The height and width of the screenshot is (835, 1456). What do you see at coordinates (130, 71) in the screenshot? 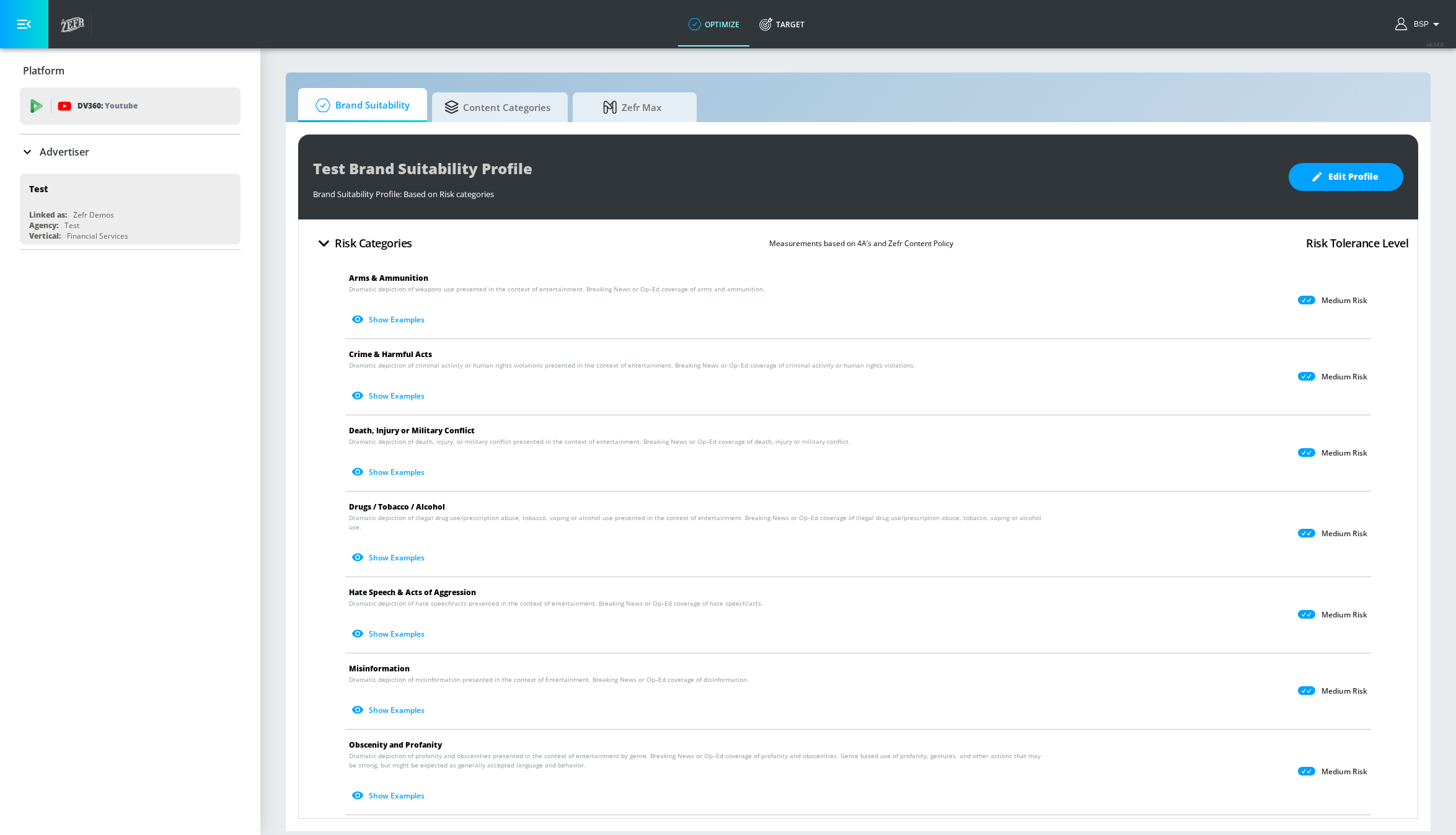
I see `div: Platform` at bounding box center [130, 71].